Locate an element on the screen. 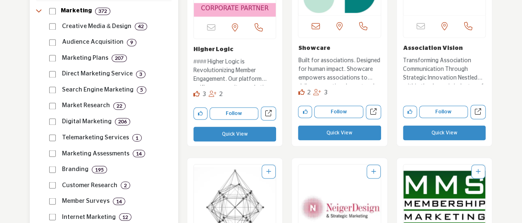 The height and width of the screenshot is (223, 522). p: Direct Marketing Service: Targeted direct marketing strategies. is located at coordinates (97, 74).